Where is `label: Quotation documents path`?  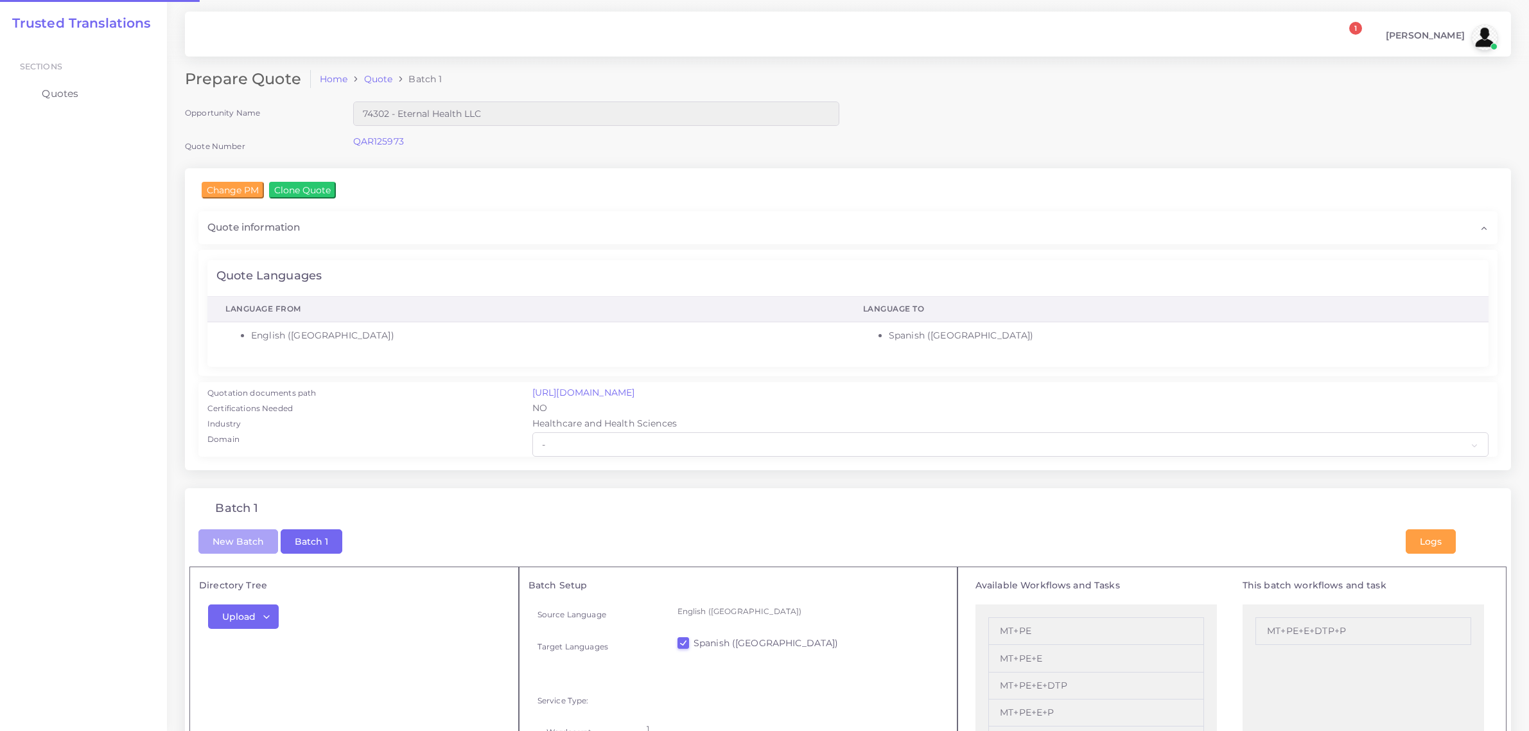
label: Quotation documents path is located at coordinates (261, 393).